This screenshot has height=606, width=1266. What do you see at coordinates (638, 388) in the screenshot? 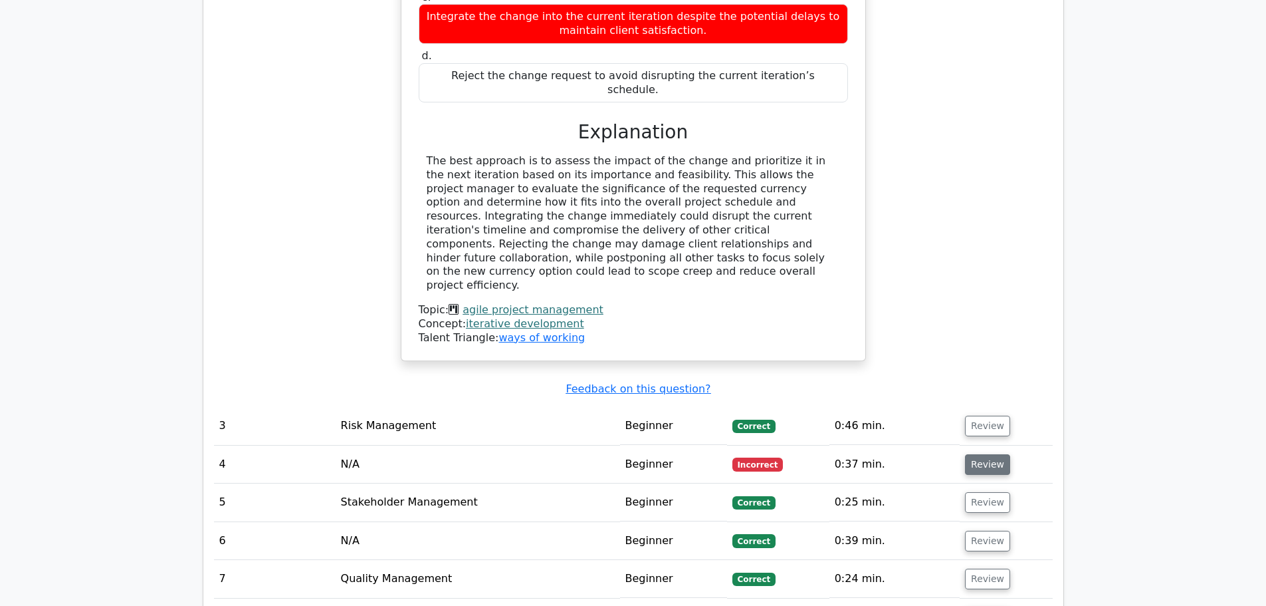
I see `u: Feedback on this question?` at bounding box center [638, 388].